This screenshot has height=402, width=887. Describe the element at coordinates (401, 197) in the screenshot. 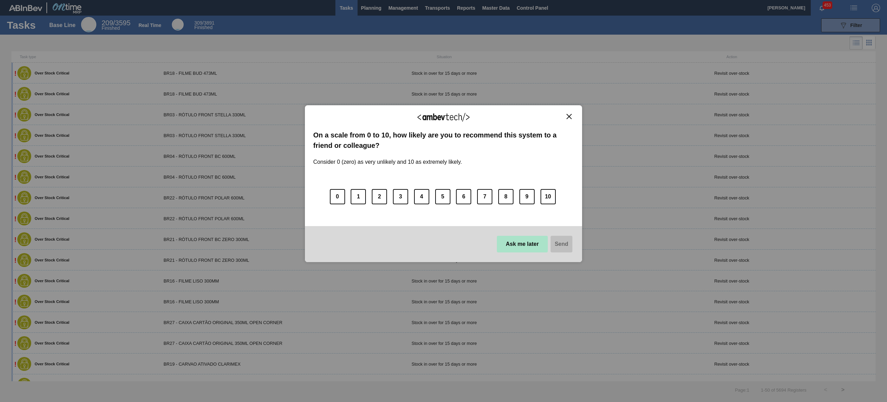

I see `button: 3` at that location.